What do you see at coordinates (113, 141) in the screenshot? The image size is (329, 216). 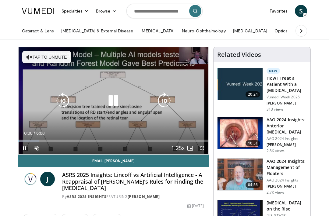 I see `div: Progress Bar` at bounding box center [113, 141].